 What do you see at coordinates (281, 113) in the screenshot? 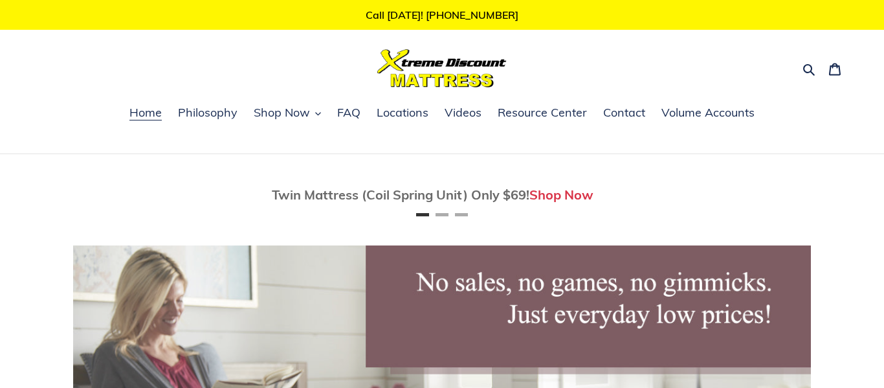
I see `span: Shop Now` at bounding box center [281, 113].